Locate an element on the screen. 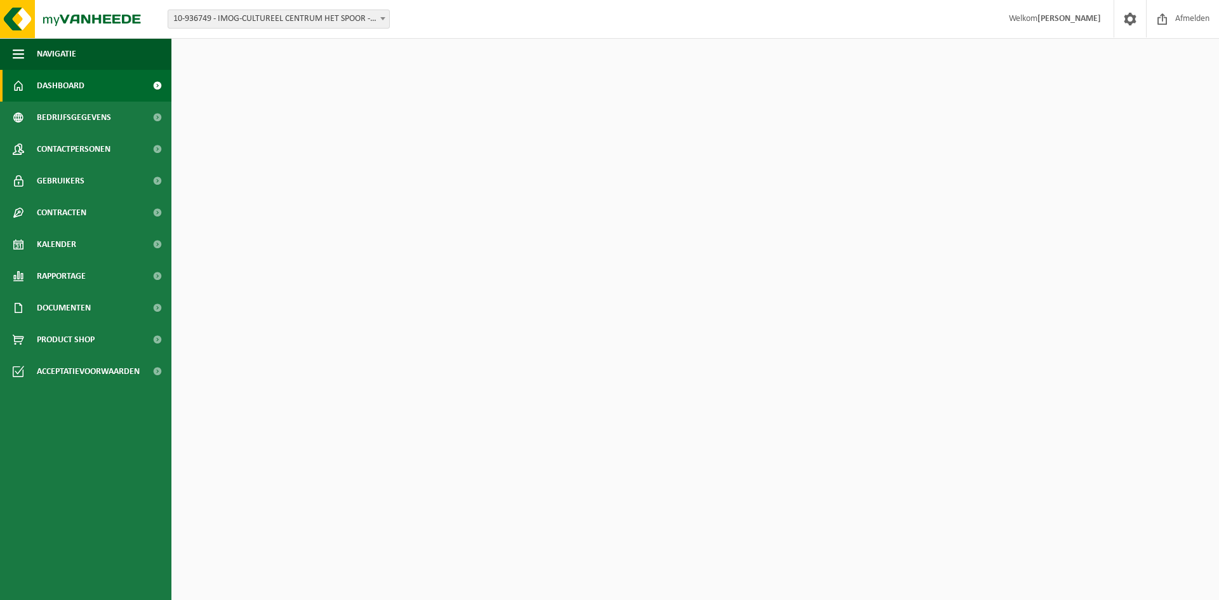  span: Contactpersonen is located at coordinates (74, 149).